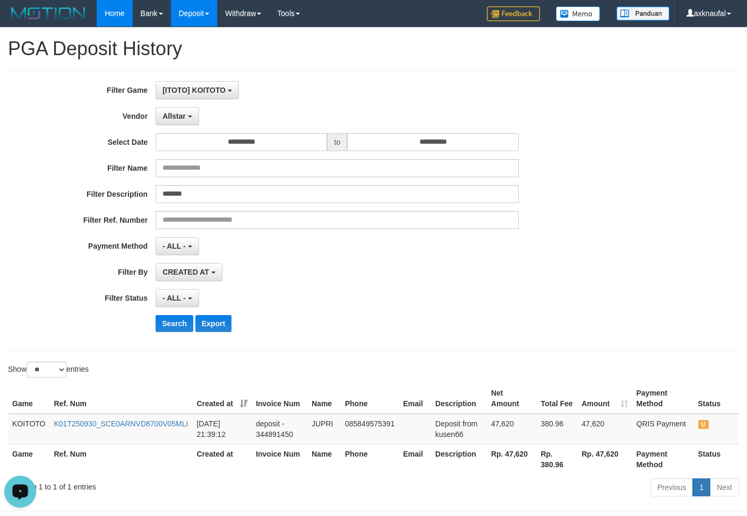 This screenshot has width=747, height=516. I want to click on select: Showentries, so click(46, 370).